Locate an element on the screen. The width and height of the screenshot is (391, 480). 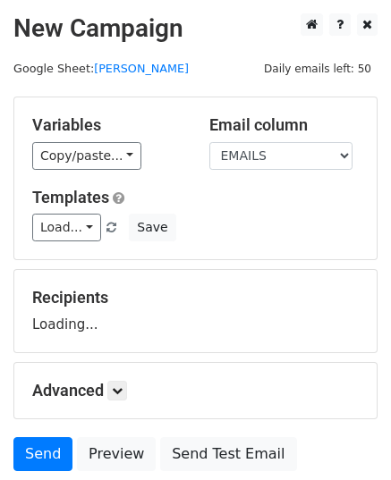
h5: Variables is located at coordinates (107, 125).